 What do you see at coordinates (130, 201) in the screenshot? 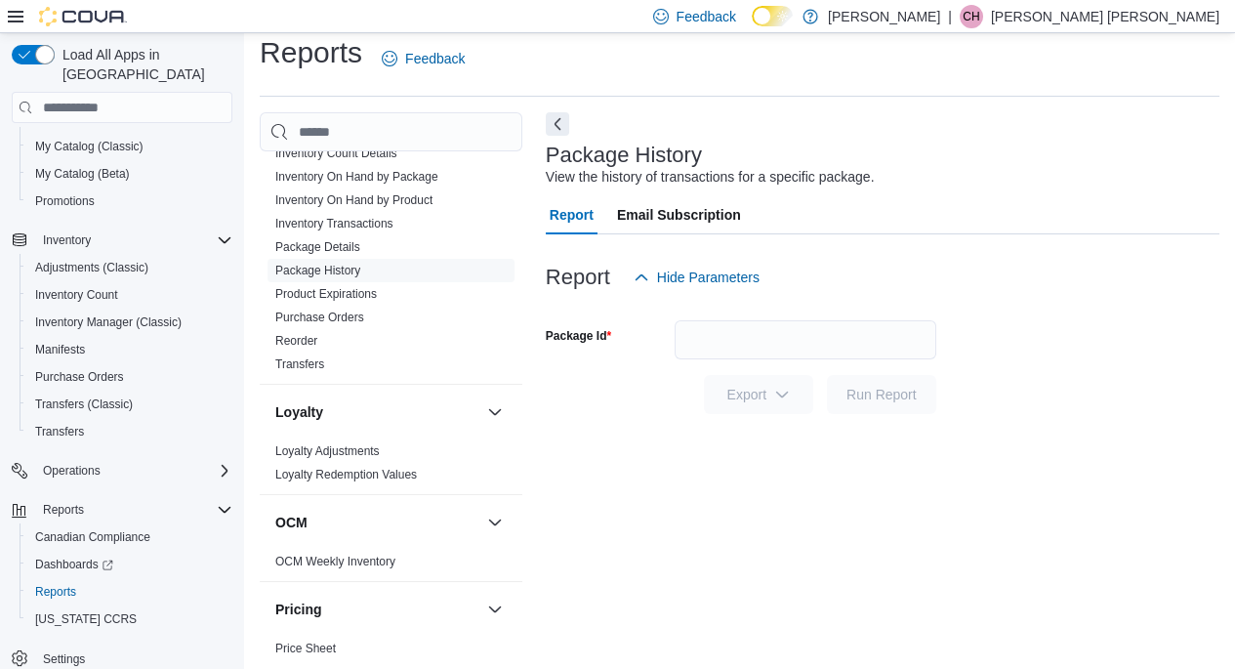
I see `button: Promotions` at bounding box center [130, 201].